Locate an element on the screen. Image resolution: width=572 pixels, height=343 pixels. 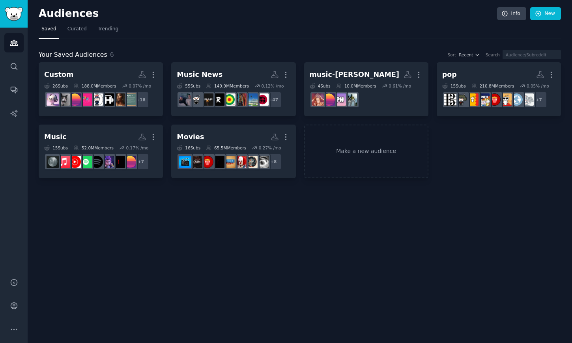
div: 65.5M Members is located at coordinates (226, 148).